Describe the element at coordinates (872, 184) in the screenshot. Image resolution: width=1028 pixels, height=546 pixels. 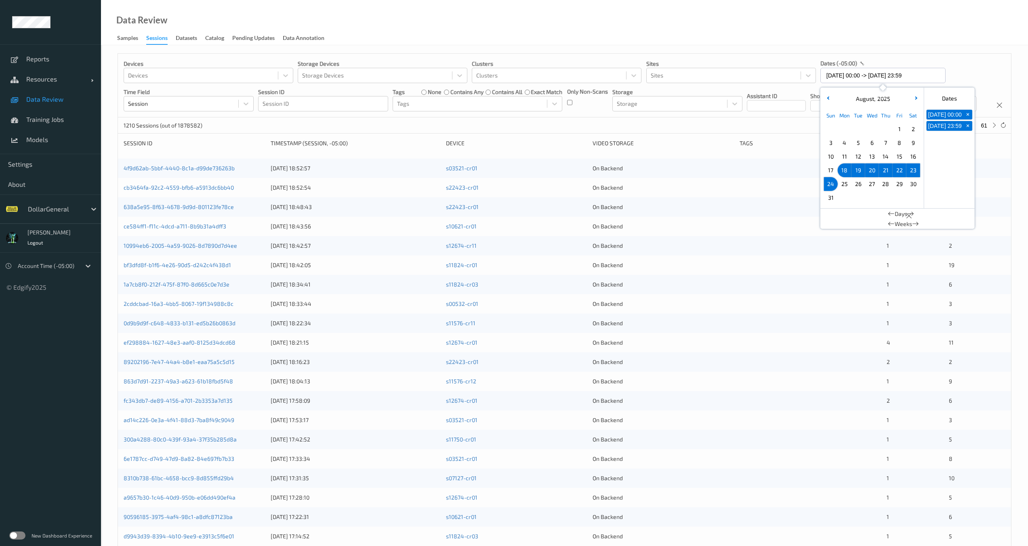
I see `div: Choose Wednesday August 27 of 2025` at that location.